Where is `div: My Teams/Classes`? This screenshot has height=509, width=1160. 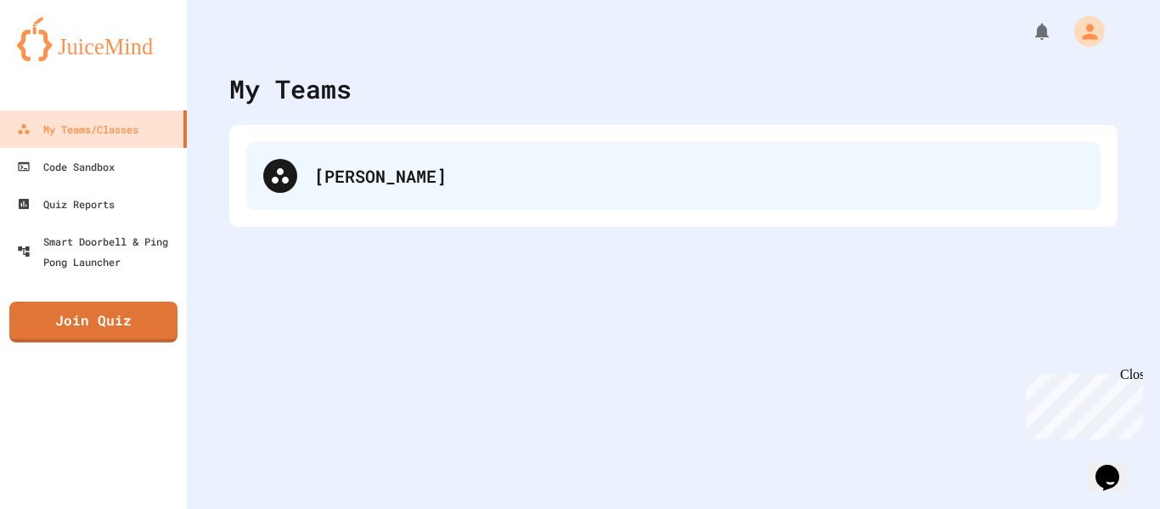
div: My Teams/Classes is located at coordinates (77, 129).